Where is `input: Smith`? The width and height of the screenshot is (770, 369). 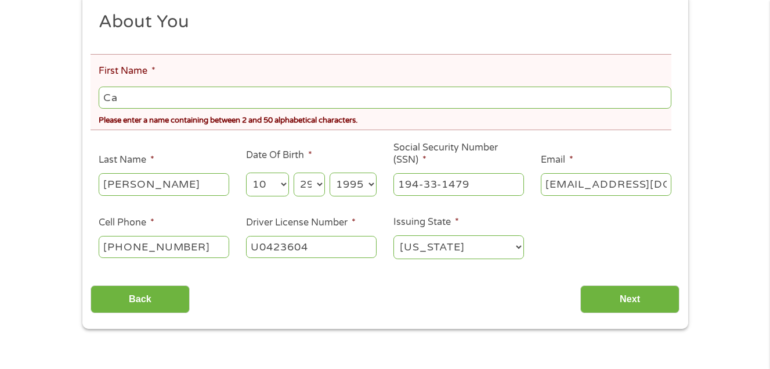
input: Smith is located at coordinates (164, 184).